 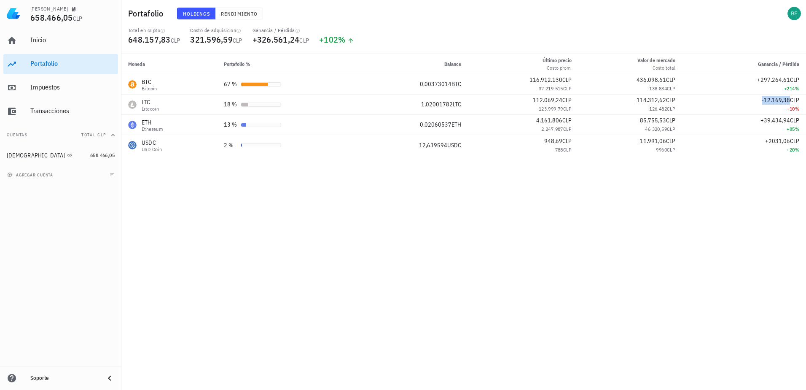 What do you see at coordinates (239, 13) in the screenshot?
I see `button: Rendimiento` at bounding box center [239, 13].